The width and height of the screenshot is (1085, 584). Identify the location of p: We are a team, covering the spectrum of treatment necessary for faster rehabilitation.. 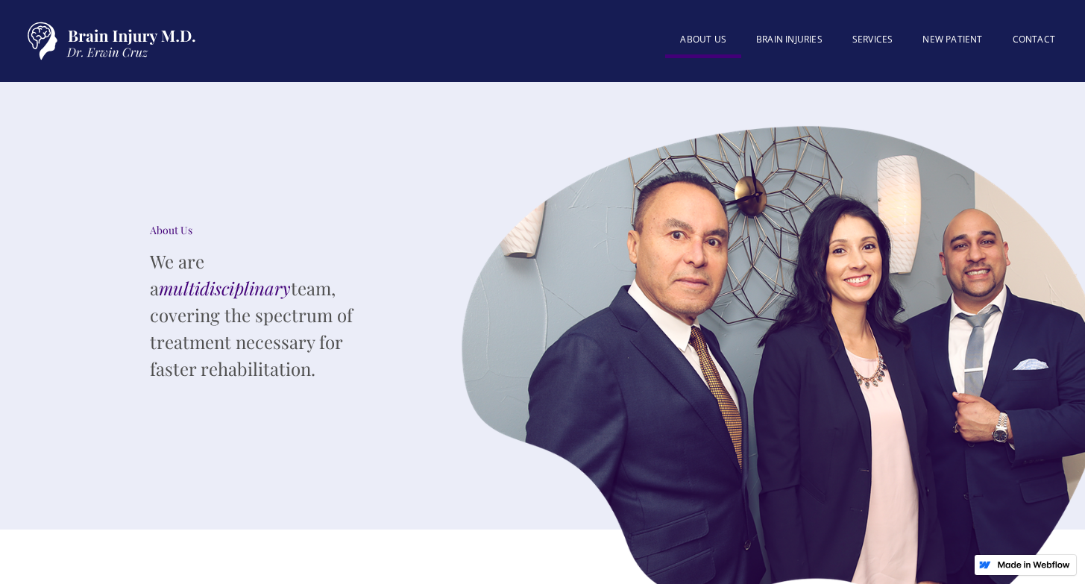
(262, 315).